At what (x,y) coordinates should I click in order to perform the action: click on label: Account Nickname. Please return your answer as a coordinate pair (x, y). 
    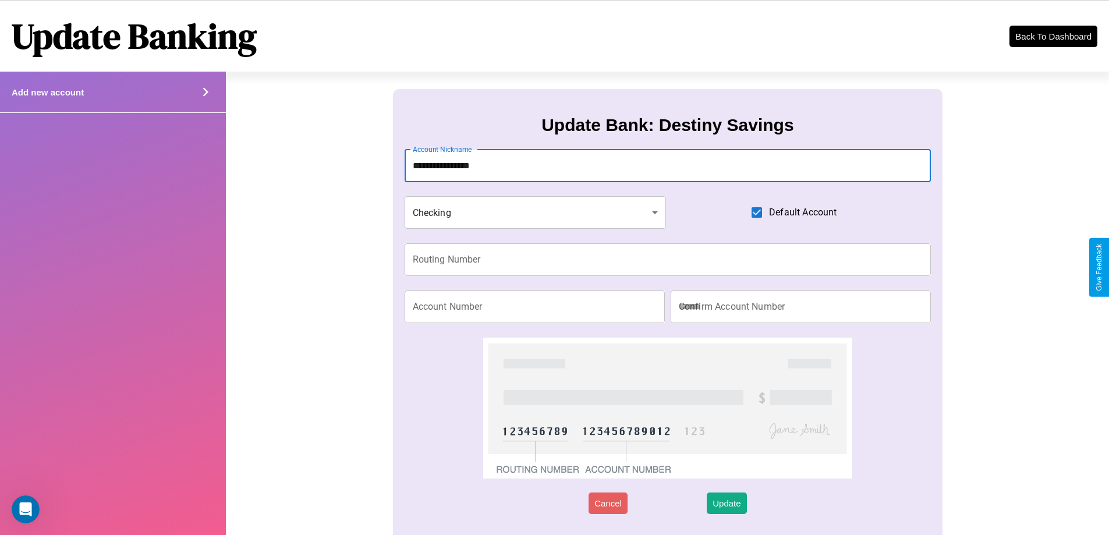
    Looking at the image, I should click on (443, 149).